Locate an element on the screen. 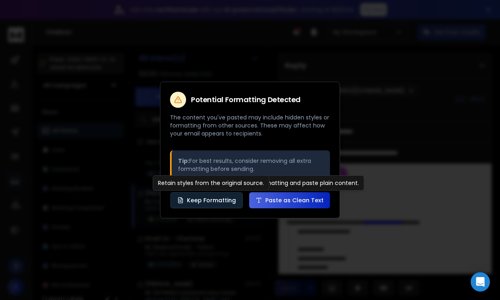  h2: Potential Formatting Detected is located at coordinates (246, 100).